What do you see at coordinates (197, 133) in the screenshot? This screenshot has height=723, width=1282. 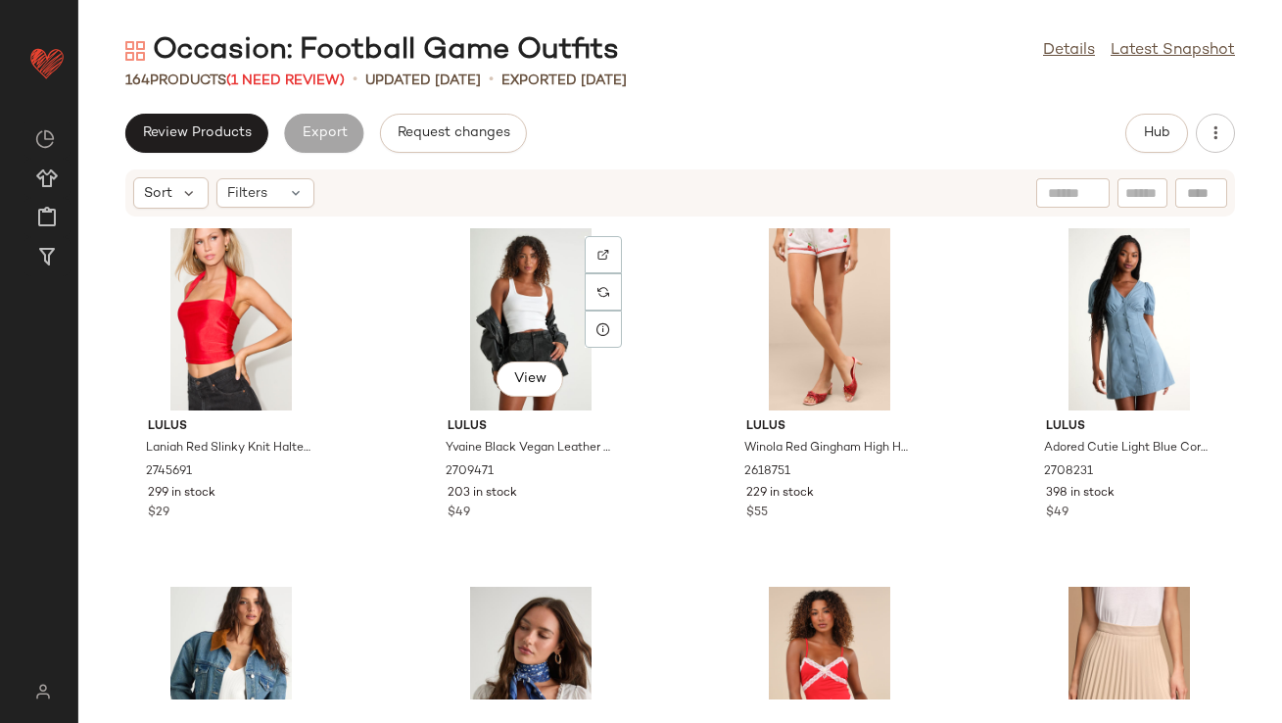 I see `button: Review Products` at bounding box center [197, 133].